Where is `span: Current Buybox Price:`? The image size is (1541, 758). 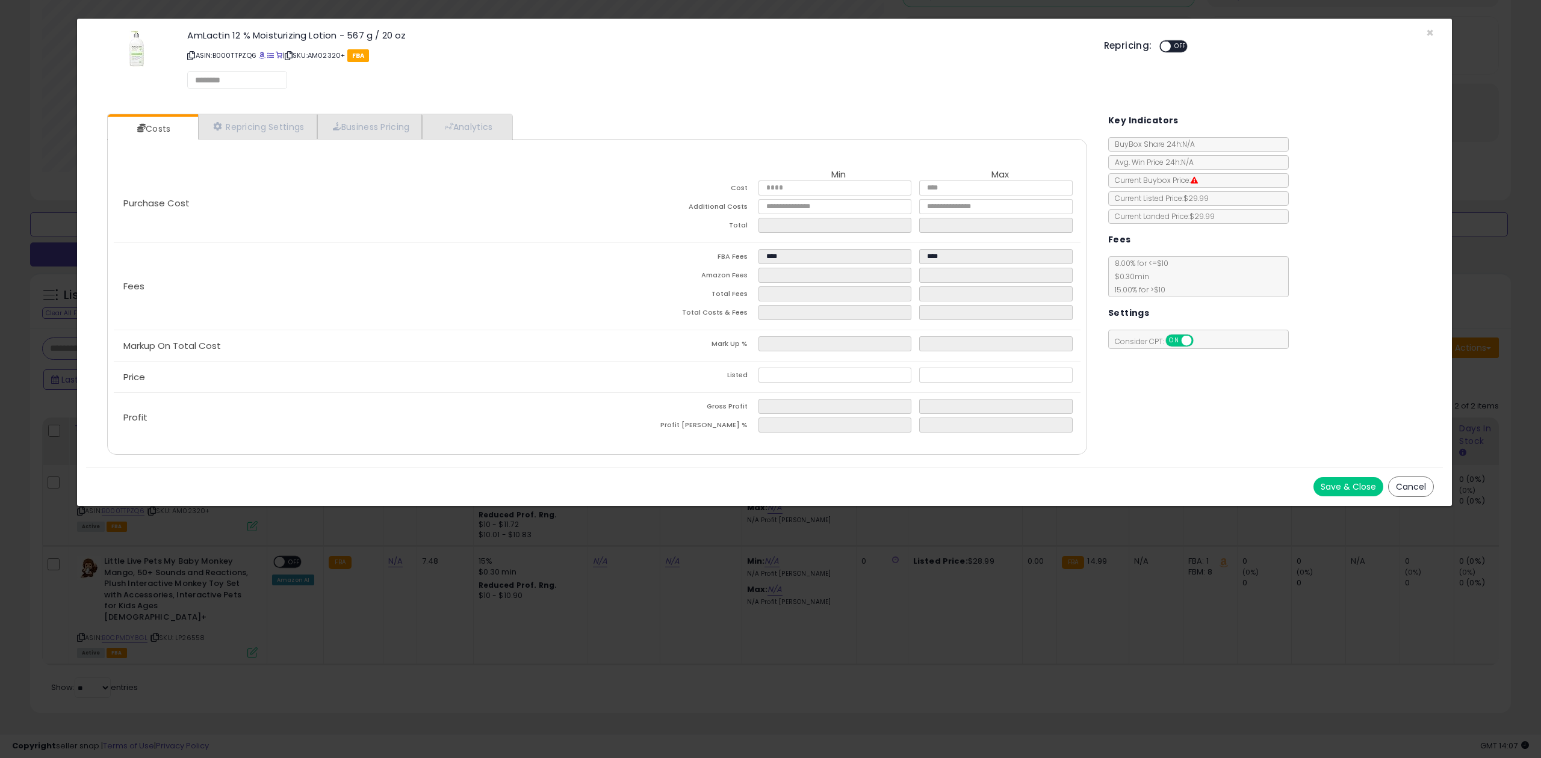
span: Current Buybox Price: is located at coordinates (1153, 180).